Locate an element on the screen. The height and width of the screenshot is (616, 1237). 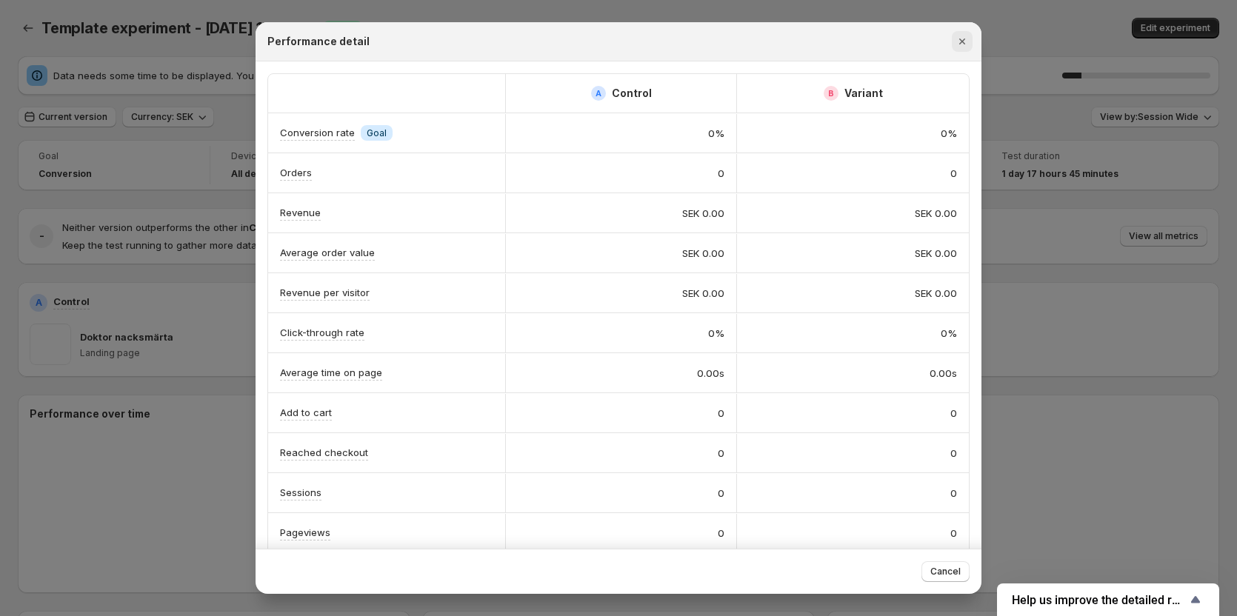
p: Sessions is located at coordinates (301, 492).